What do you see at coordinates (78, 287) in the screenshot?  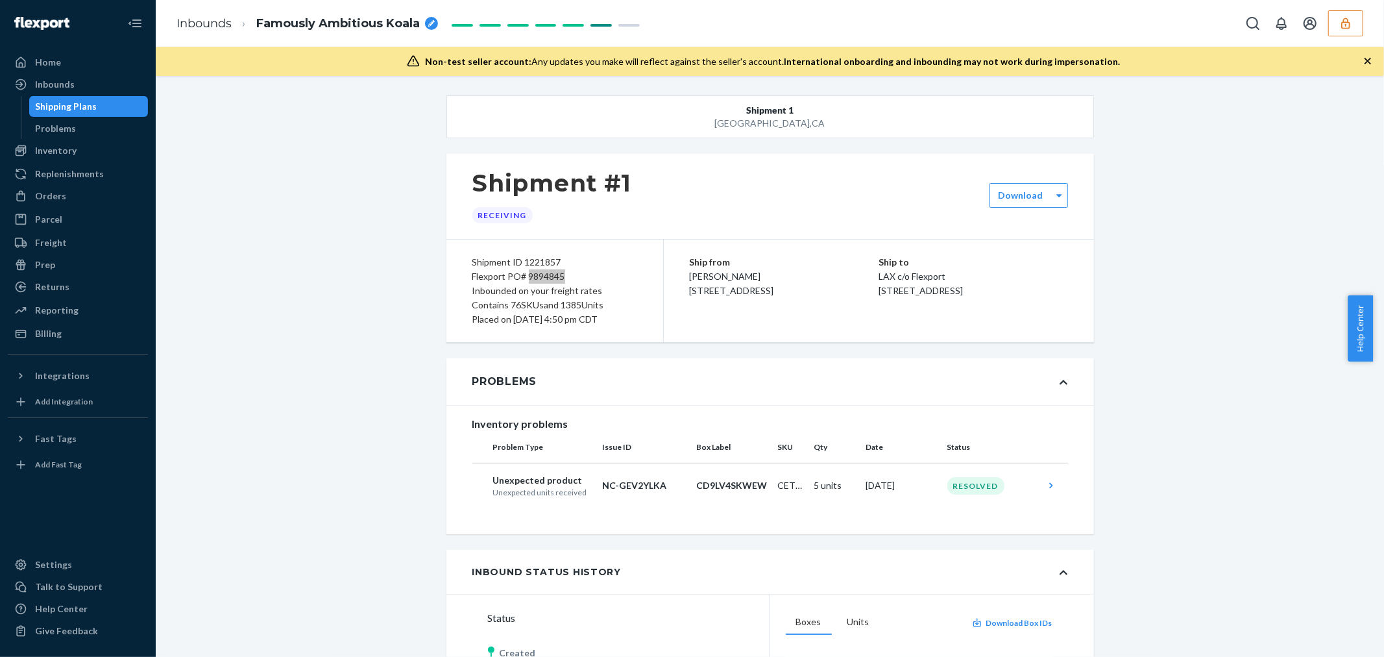 I see `a: Returns` at bounding box center [78, 287].